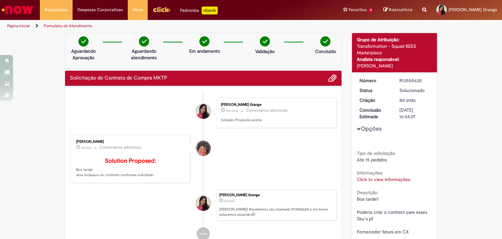  What do you see at coordinates (371, 10) in the screenshot?
I see `span: 9` at bounding box center [371, 10].